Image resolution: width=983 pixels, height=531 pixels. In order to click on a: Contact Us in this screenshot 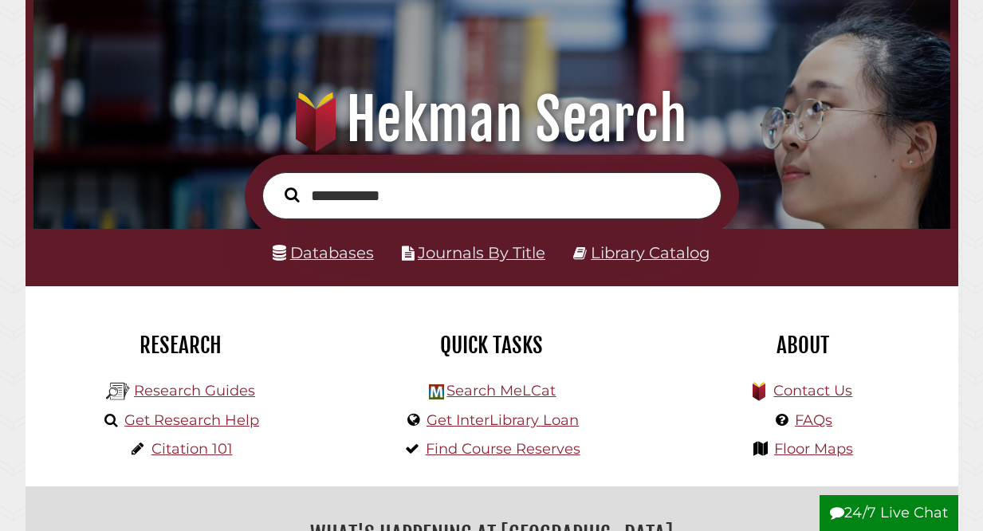, I will do `click(812, 391)`.